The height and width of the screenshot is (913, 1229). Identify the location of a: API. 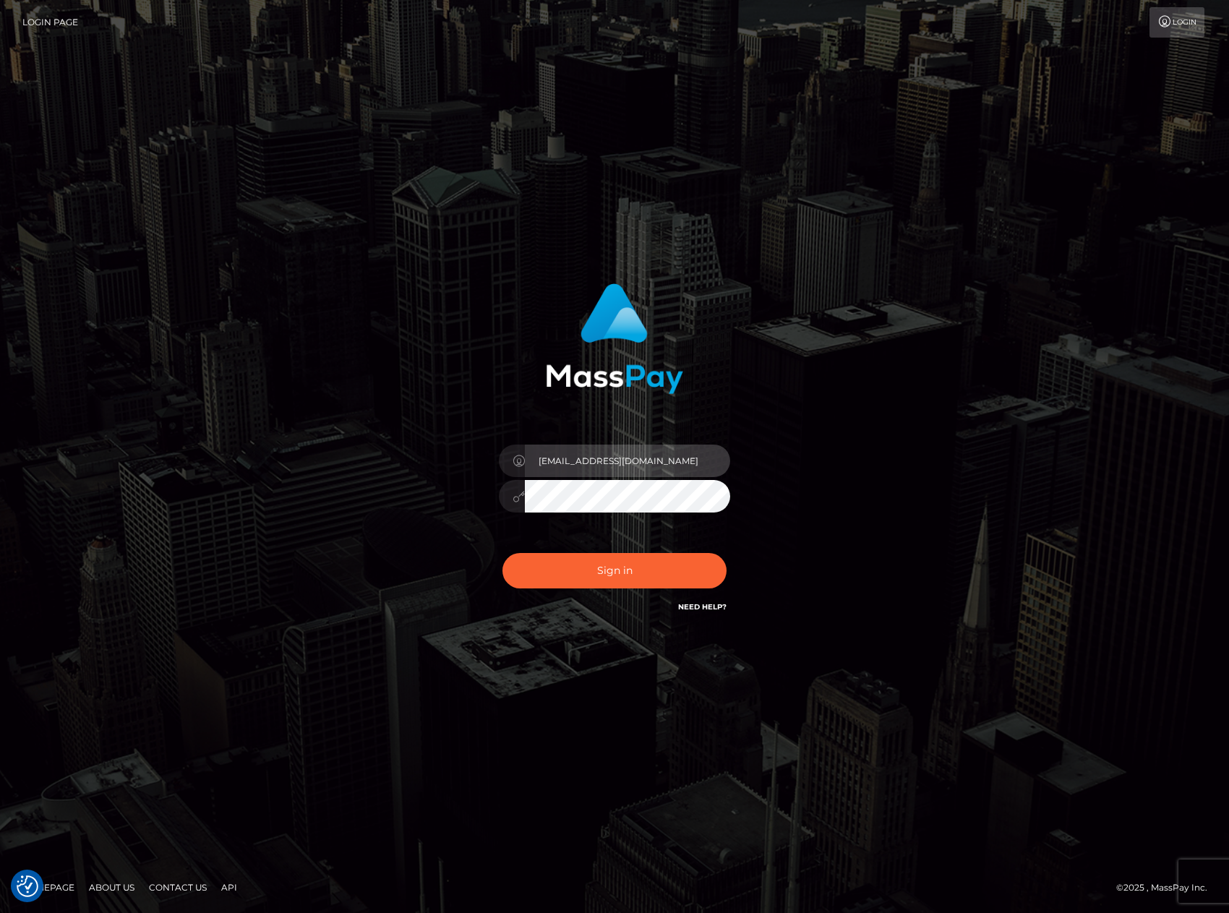
(229, 887).